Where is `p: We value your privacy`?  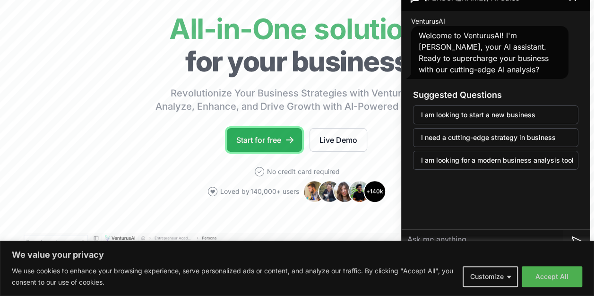
p: We value your privacy is located at coordinates (297, 255).